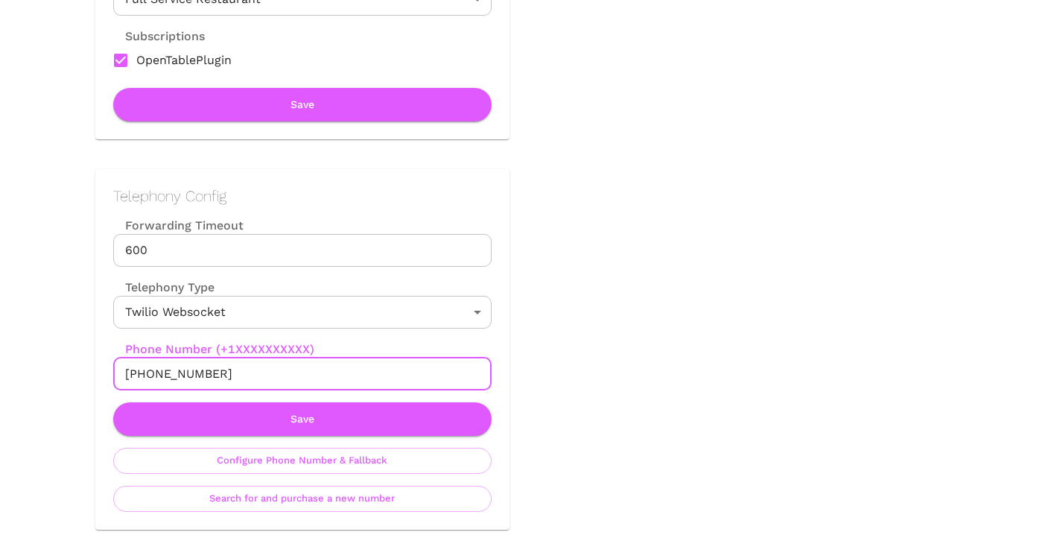 This screenshot has height=535, width=1048. Describe the element at coordinates (302, 498) in the screenshot. I see `button: Search for and purchase a new number` at that location.